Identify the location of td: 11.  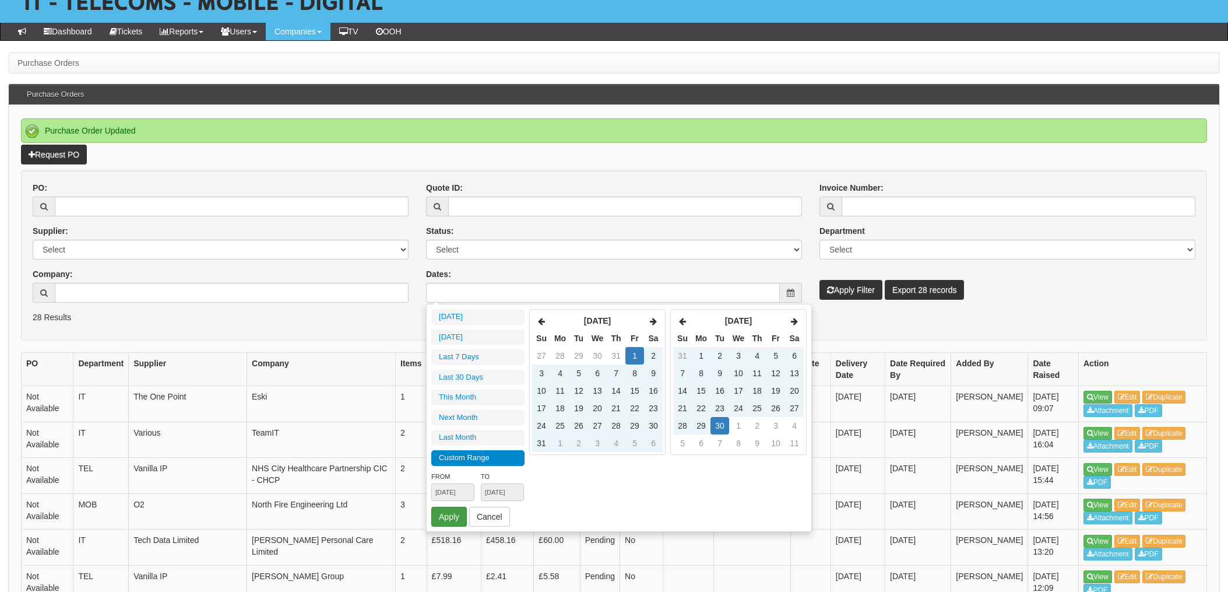
(795, 443).